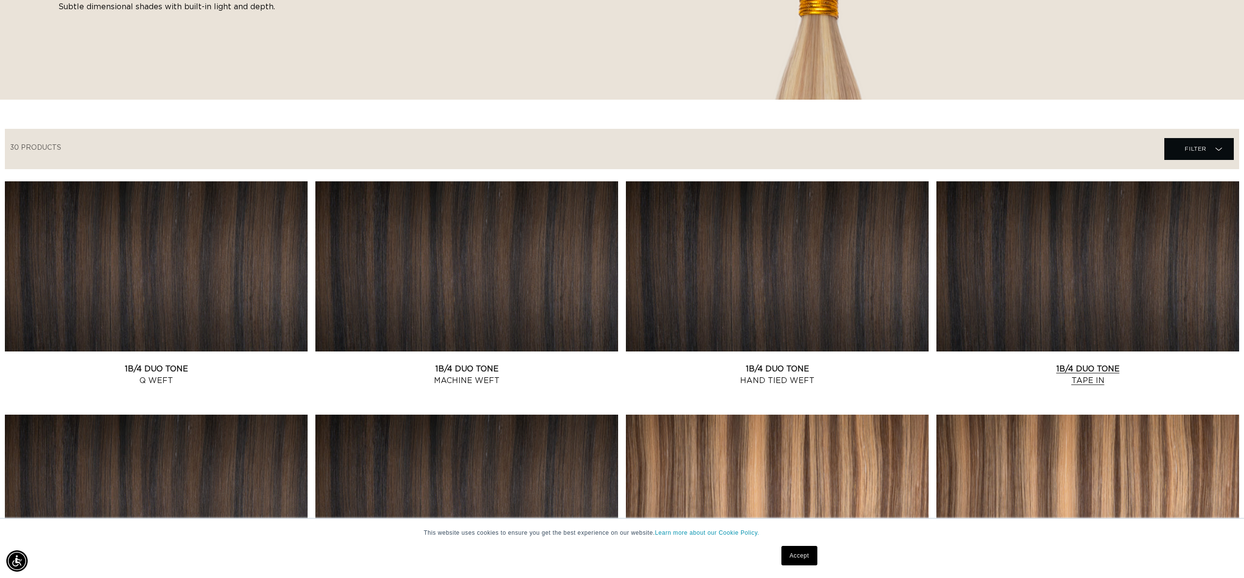 The image size is (1244, 578). I want to click on span: Filter, so click(1195, 149).